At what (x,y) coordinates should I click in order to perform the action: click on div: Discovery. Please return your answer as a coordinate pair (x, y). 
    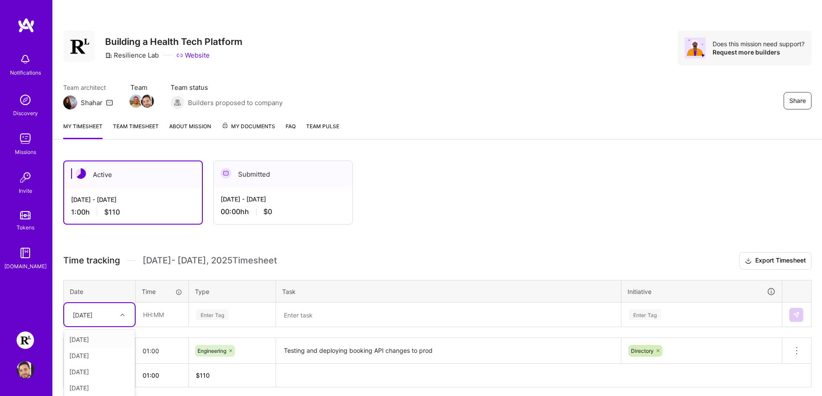
    Looking at the image, I should click on (25, 113).